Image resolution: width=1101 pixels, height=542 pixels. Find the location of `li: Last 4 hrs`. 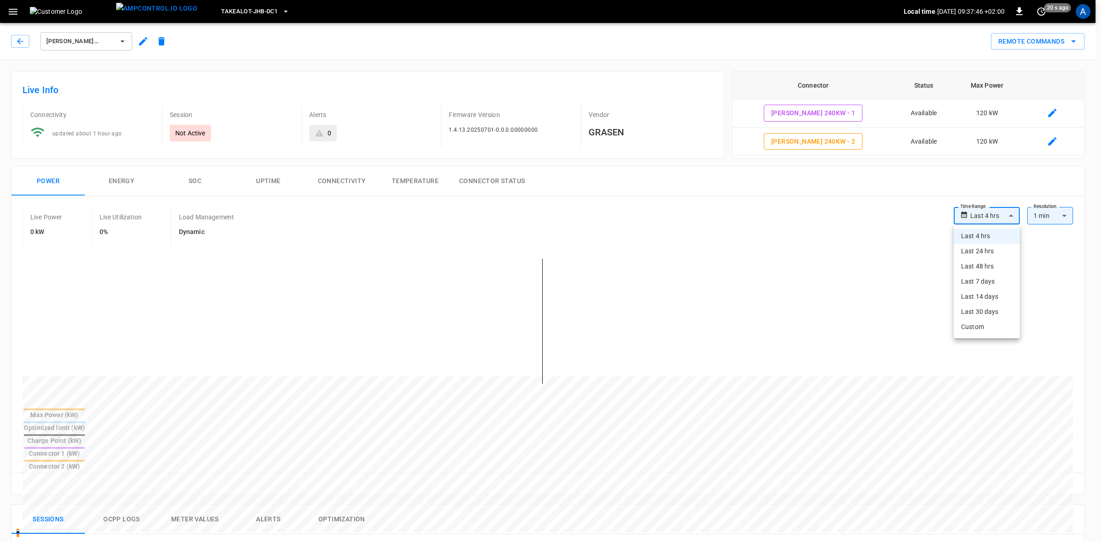

li: Last 4 hrs is located at coordinates (987, 236).